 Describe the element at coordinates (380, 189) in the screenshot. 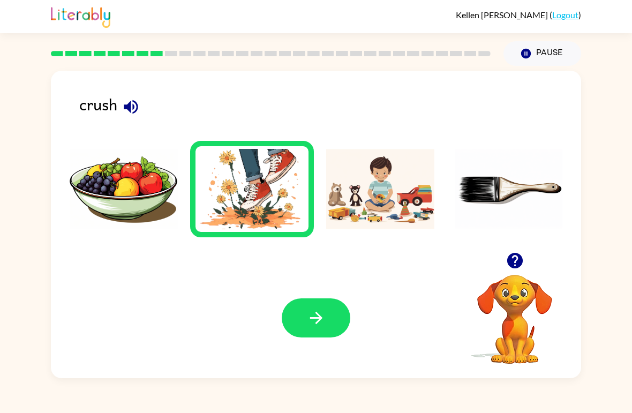

I see `img: Answer choice 3` at that location.